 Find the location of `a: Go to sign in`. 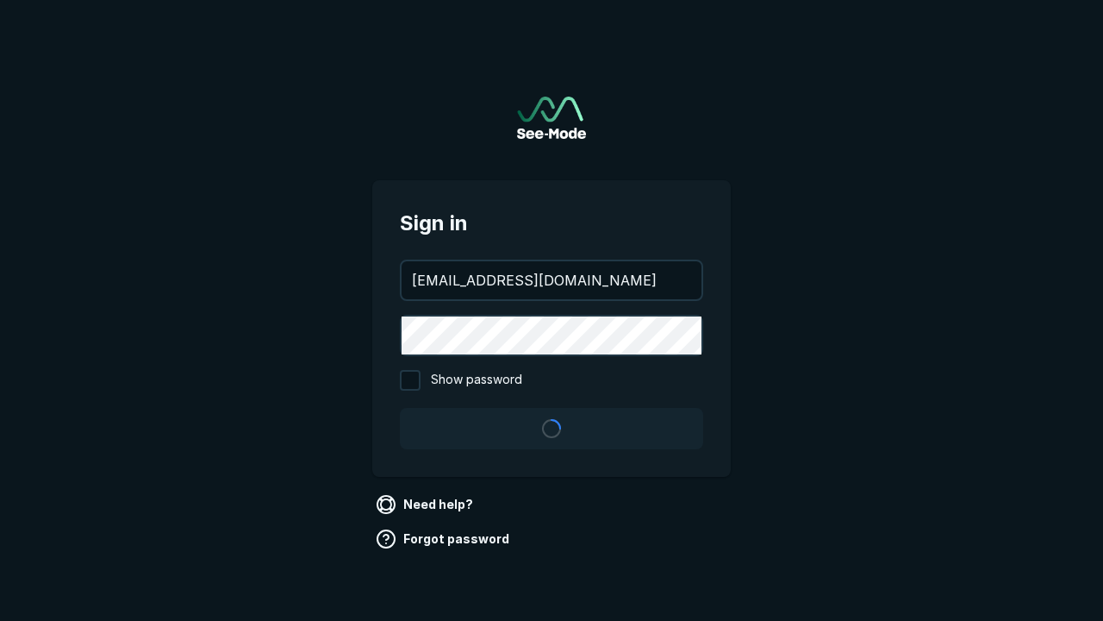

a: Go to sign in is located at coordinates (552, 117).